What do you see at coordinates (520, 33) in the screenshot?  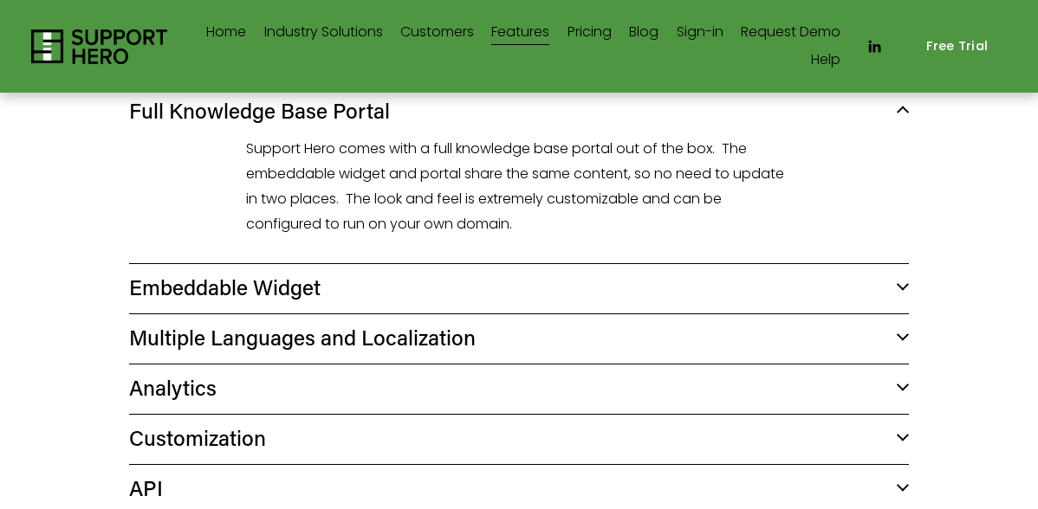 I see `a: Features` at bounding box center [520, 33].